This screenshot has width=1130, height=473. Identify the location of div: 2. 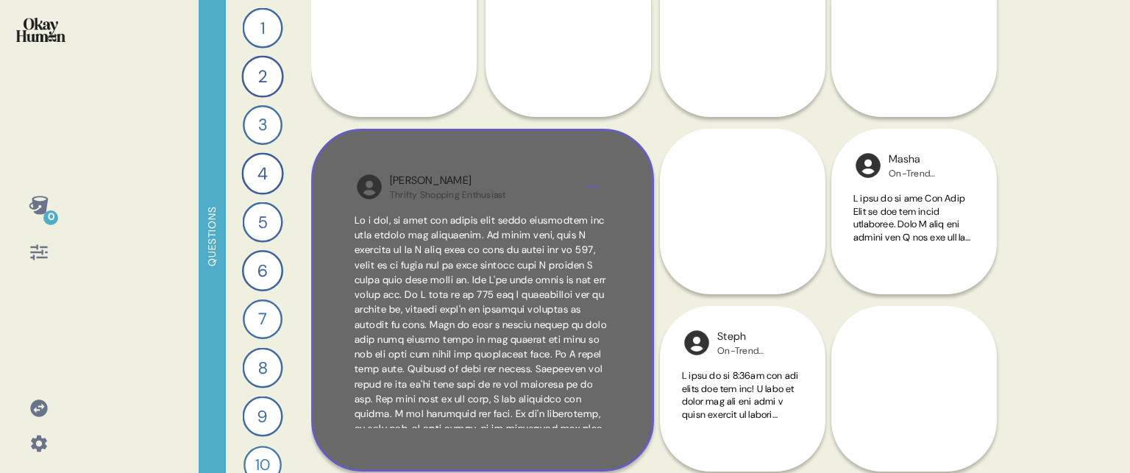
(262, 76).